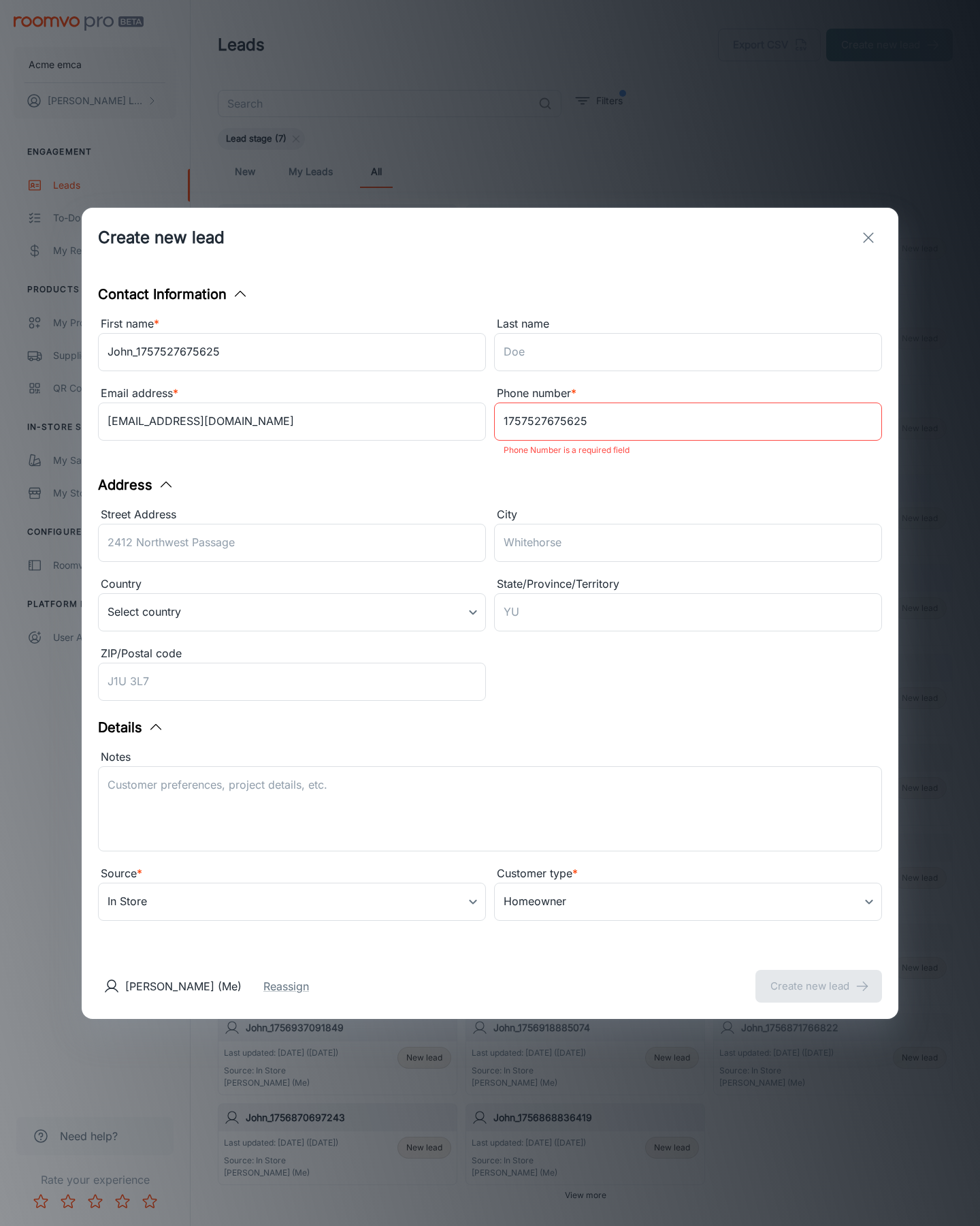  Describe the element at coordinates (292, 515) in the screenshot. I see `div: Street Address` at that location.